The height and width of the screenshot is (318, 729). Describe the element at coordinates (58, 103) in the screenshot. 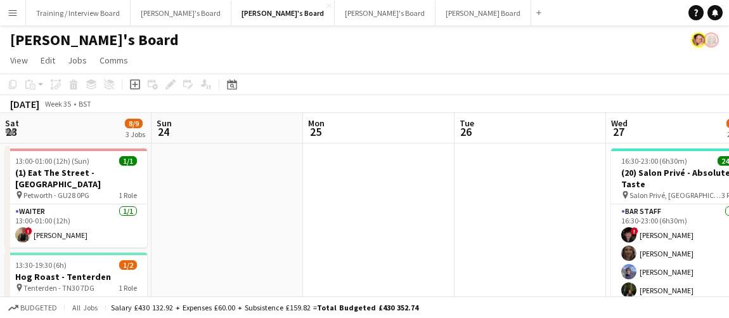

I see `span: Week 35` at that location.